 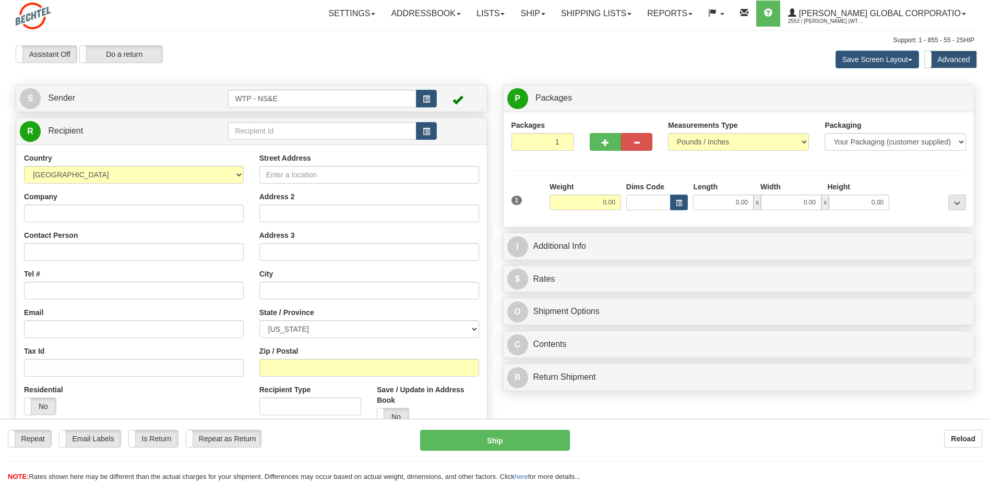 I want to click on input: Enter a location, so click(x=369, y=175).